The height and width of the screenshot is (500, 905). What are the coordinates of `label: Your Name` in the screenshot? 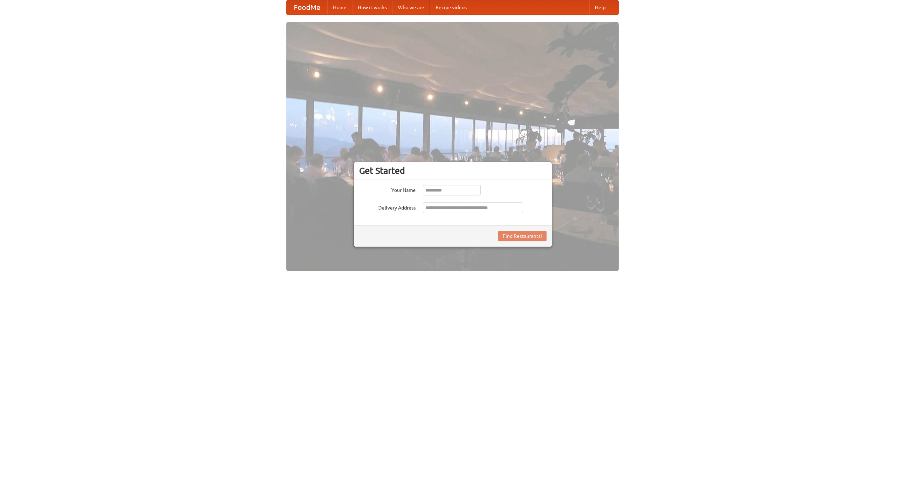 It's located at (388, 189).